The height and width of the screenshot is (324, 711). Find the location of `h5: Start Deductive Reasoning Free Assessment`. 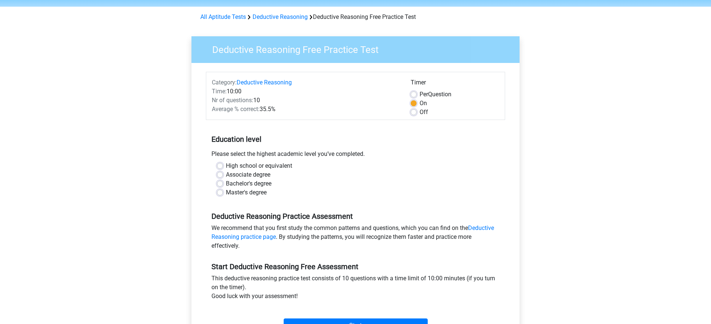

h5: Start Deductive Reasoning Free Assessment is located at coordinates (355, 266).